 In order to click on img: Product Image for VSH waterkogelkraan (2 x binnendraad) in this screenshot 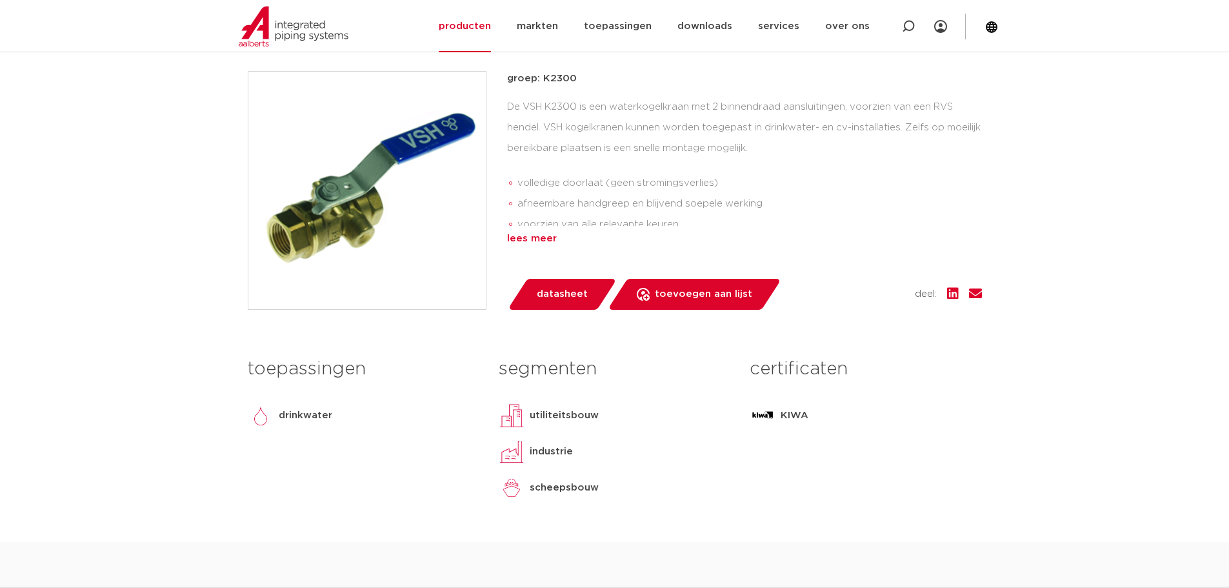, I will do `click(367, 190)`.